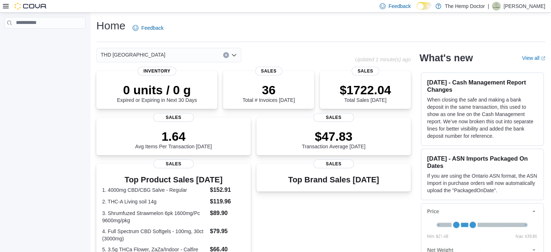  Describe the element at coordinates (534, 58) in the screenshot. I see `a: View allExternal link` at that location.